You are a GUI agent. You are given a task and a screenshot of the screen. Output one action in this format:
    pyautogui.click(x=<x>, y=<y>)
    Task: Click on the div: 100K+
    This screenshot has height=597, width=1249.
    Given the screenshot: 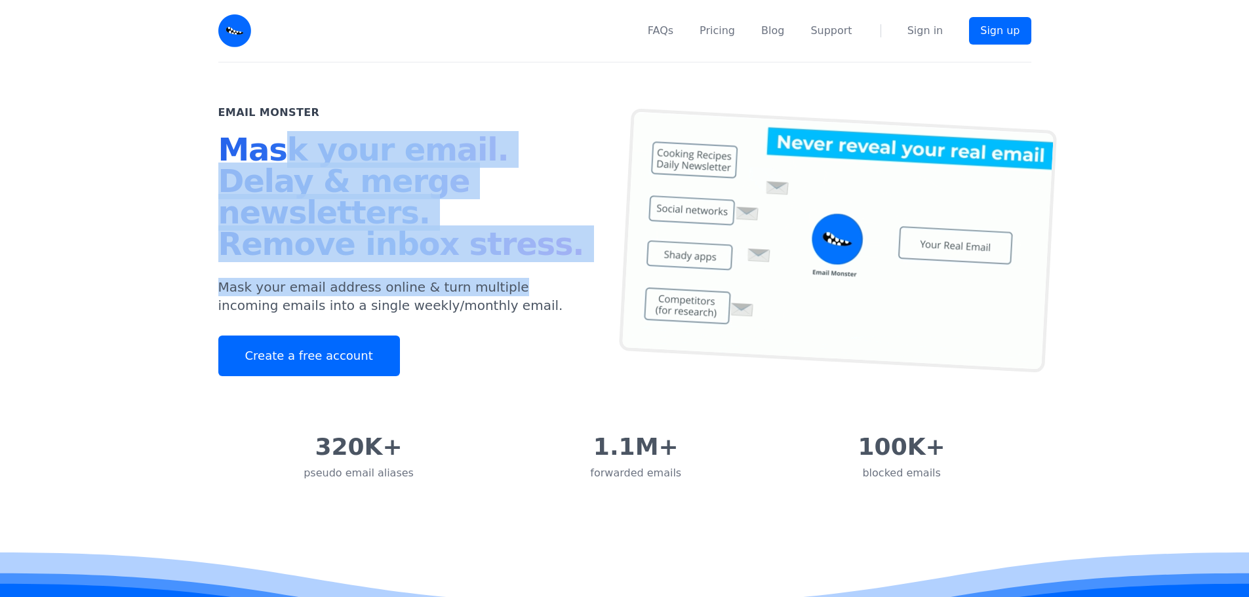 What is the action you would take?
    pyautogui.click(x=902, y=447)
    